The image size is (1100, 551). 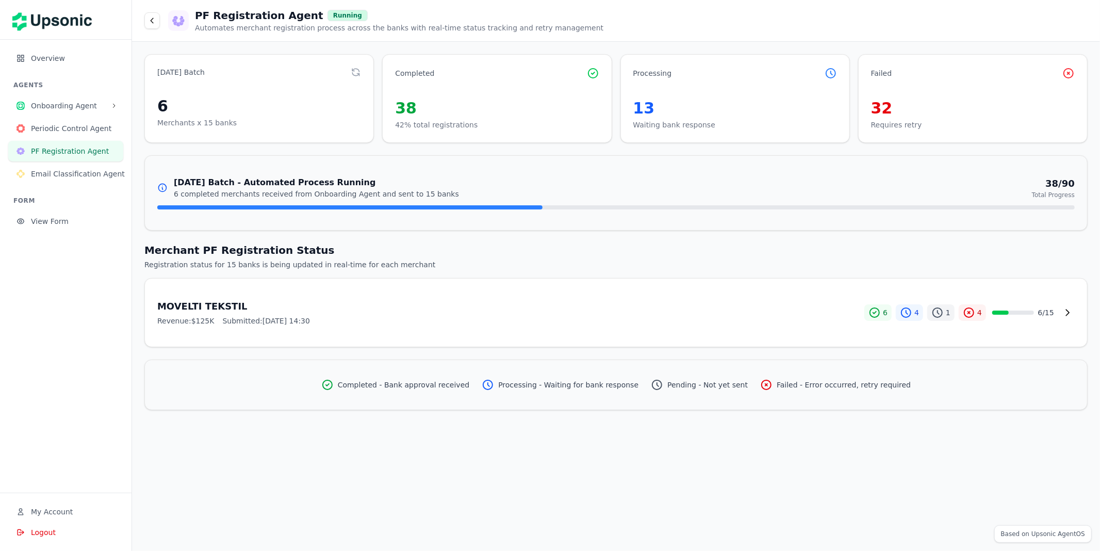 I want to click on div: 38/90, so click(x=1054, y=184).